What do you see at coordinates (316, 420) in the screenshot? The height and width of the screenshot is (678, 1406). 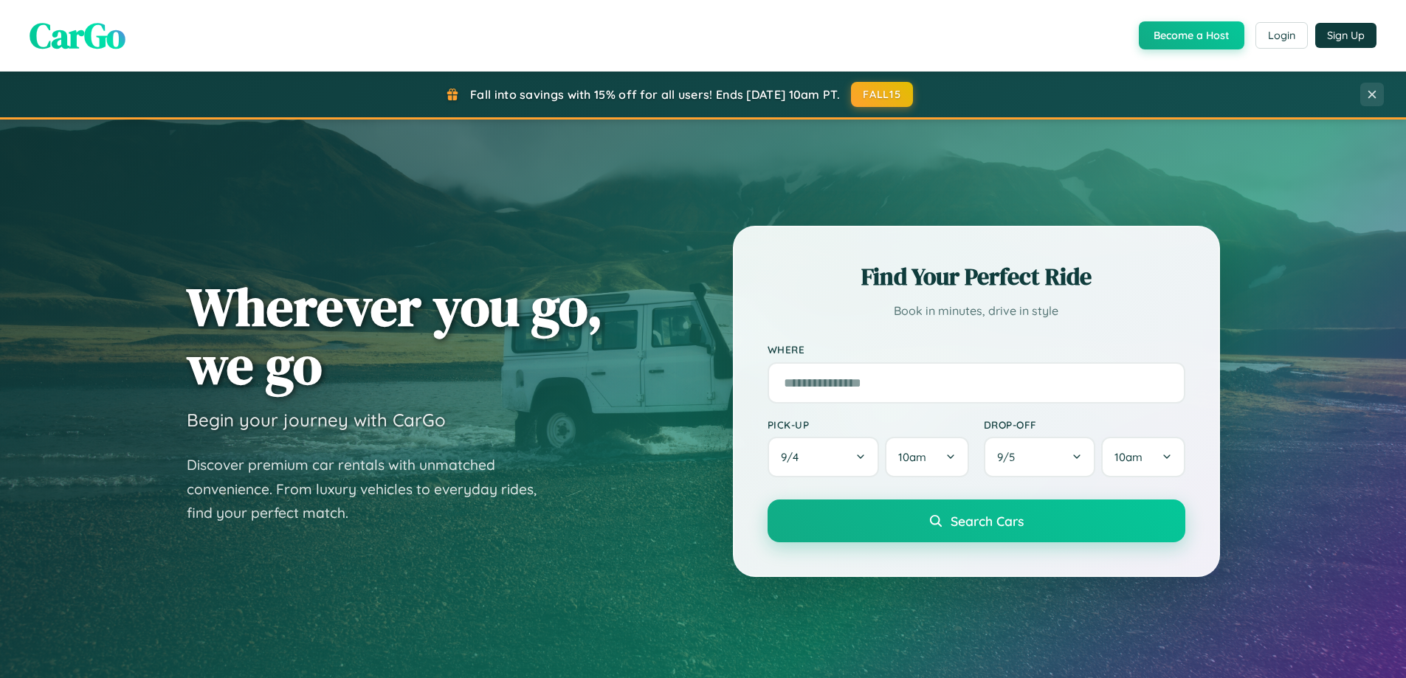 I see `h3: Begin your journey with CarGo` at bounding box center [316, 420].